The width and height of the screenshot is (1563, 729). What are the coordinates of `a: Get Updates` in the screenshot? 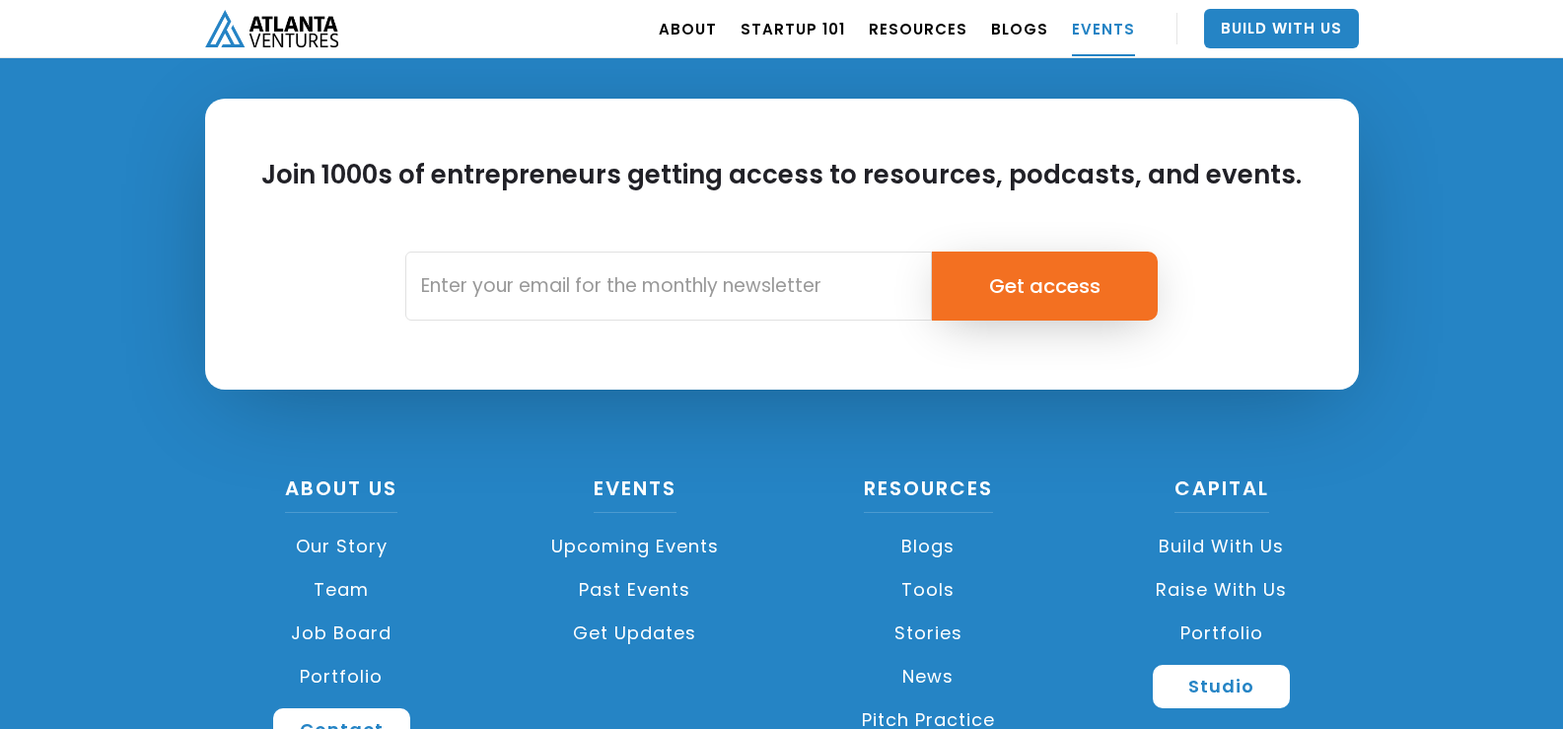 It's located at (635, 633).